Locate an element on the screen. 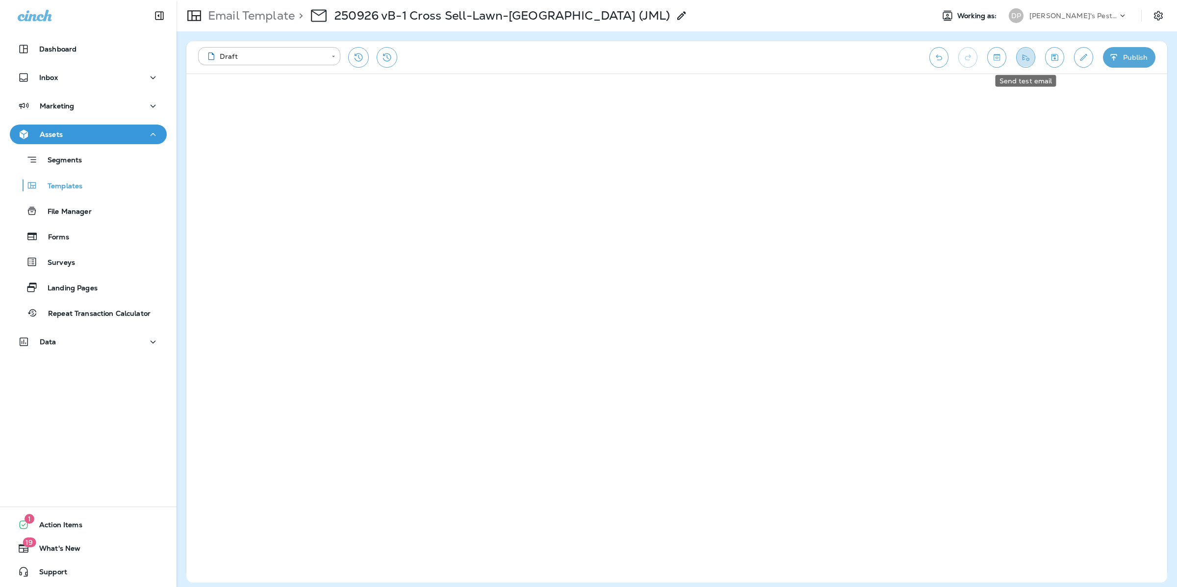 Image resolution: width=1177 pixels, height=587 pixels. p: Dashboard is located at coordinates (58, 49).